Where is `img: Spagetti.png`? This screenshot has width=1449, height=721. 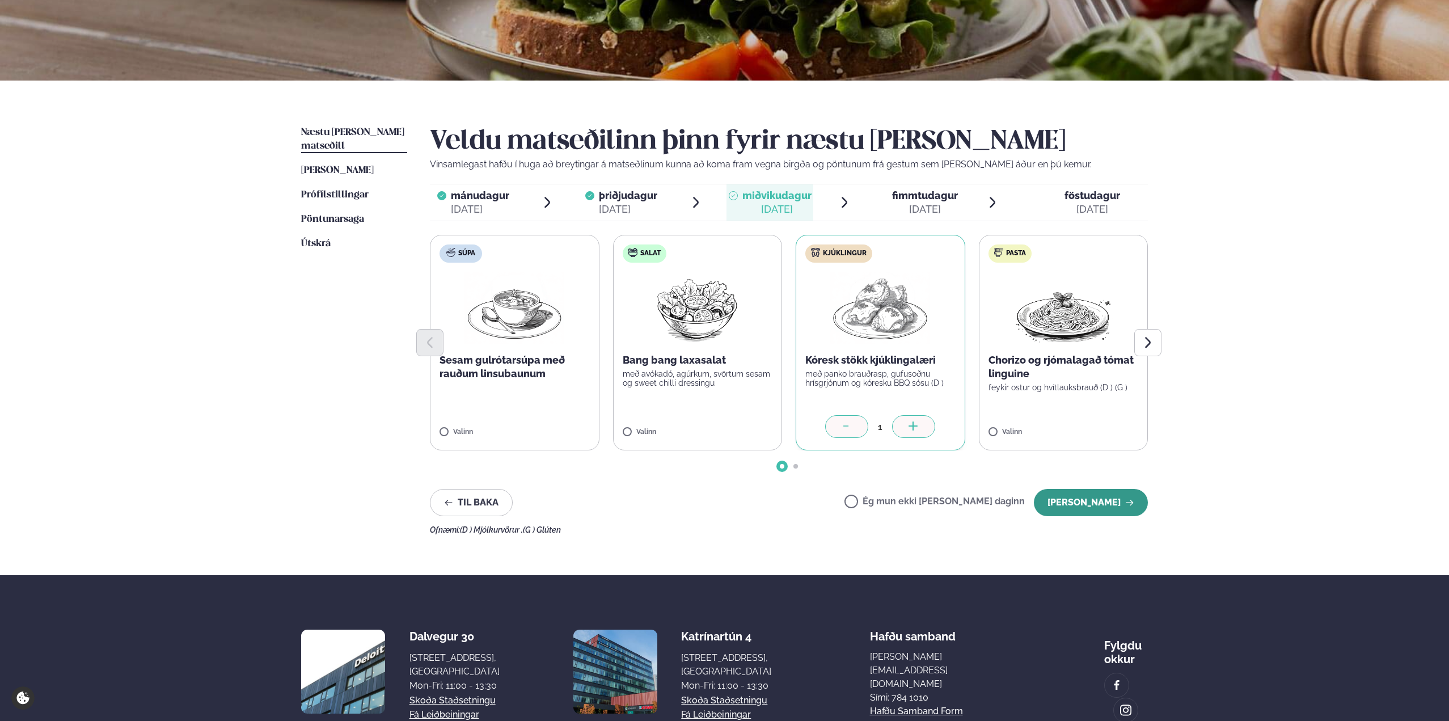 img: Spagetti.png is located at coordinates (1063, 308).